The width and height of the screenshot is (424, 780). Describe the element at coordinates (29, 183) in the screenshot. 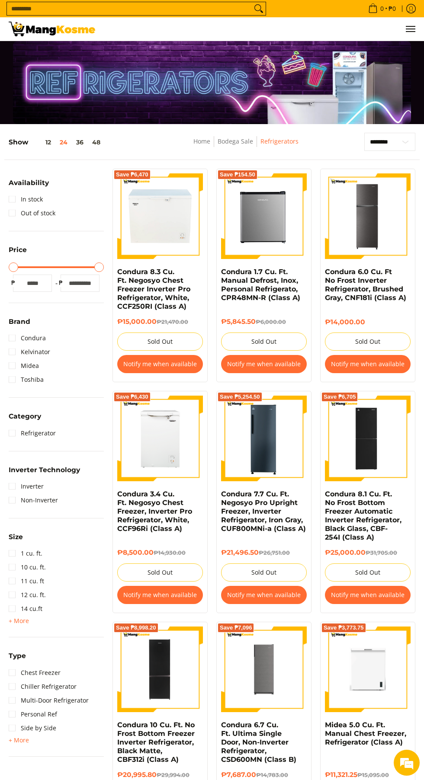

I see `span: Availability` at that location.